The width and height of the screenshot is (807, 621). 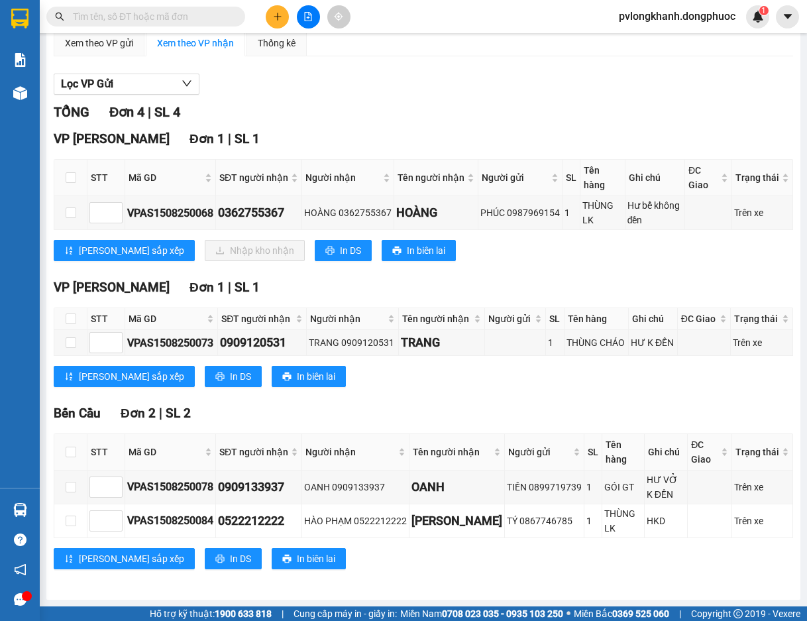 I want to click on img: logo-vxr, so click(x=20, y=19).